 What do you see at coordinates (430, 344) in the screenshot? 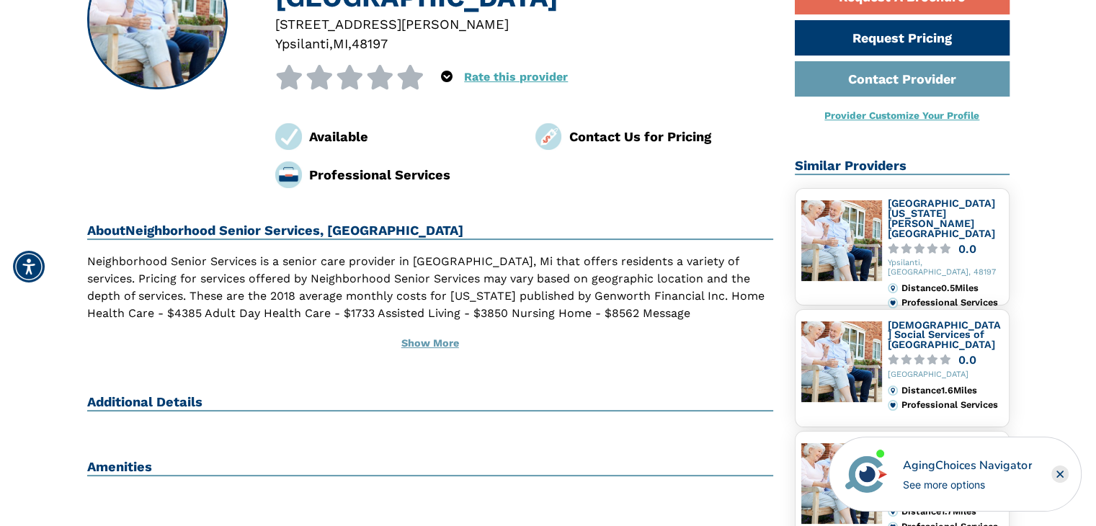
I see `button: Show More` at bounding box center [430, 344].